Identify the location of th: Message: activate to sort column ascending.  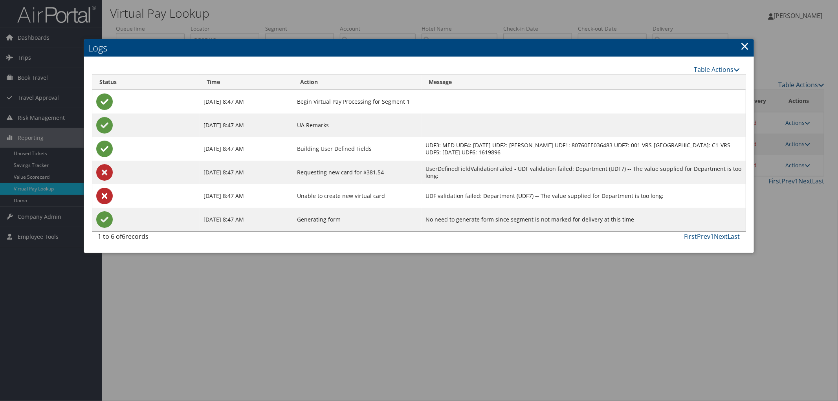
(583, 82).